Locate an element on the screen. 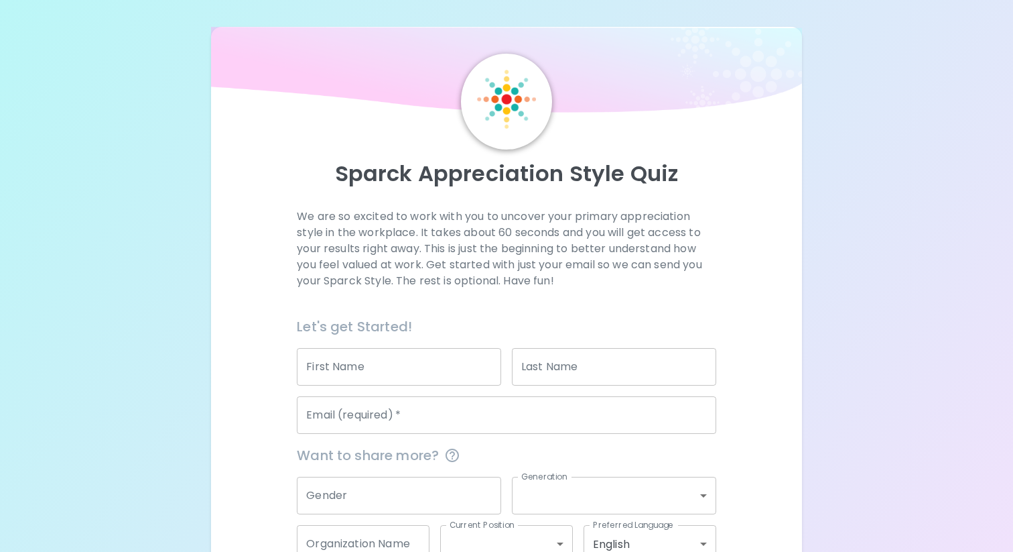 This screenshot has width=1013, height=552. img: wave is located at coordinates (507, 73).